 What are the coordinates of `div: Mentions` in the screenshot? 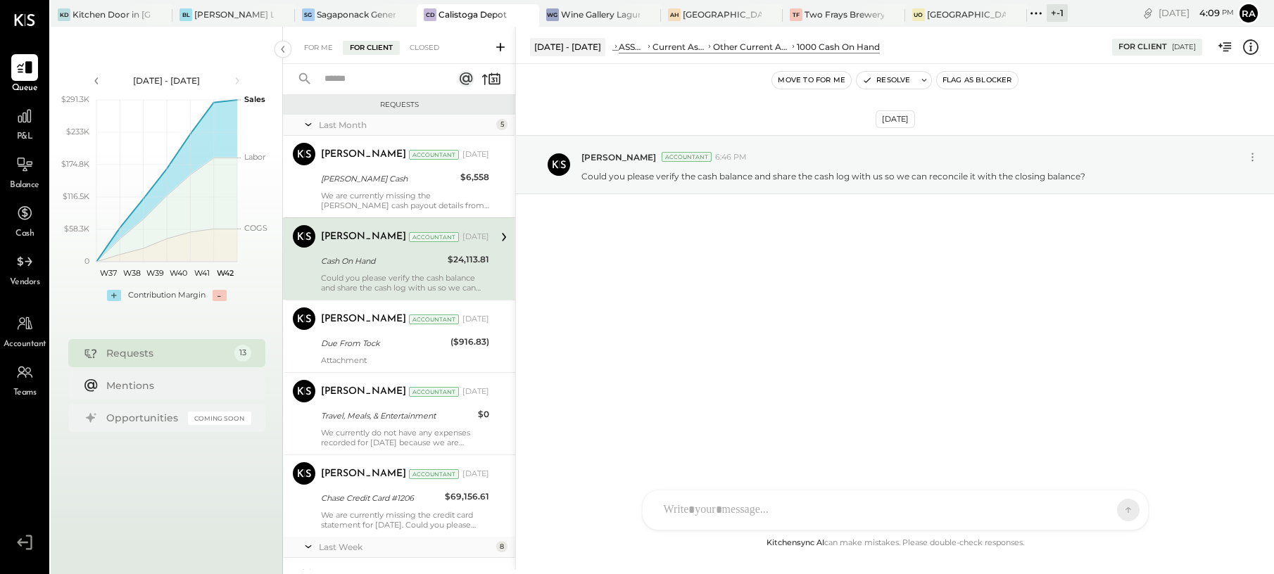 It's located at (175, 386).